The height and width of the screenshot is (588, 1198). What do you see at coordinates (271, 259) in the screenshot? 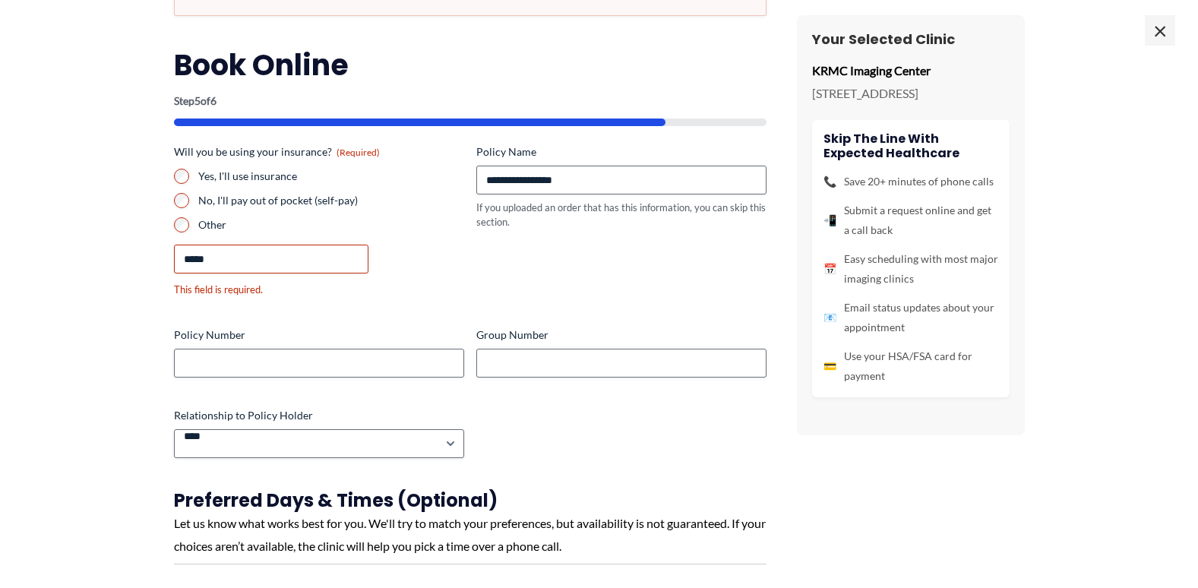
I see `input: Other Choice, please specify` at bounding box center [271, 259].